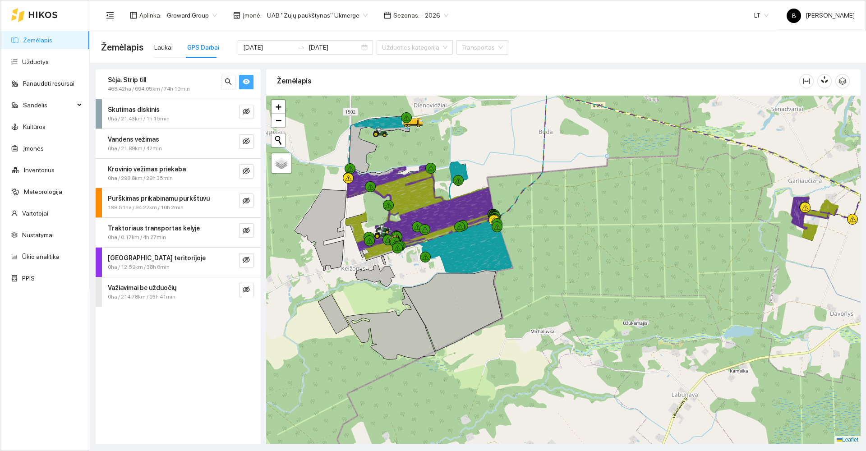 Image resolution: width=866 pixels, height=451 pixels. Describe the element at coordinates (246, 82) in the screenshot. I see `button: eye` at that location.